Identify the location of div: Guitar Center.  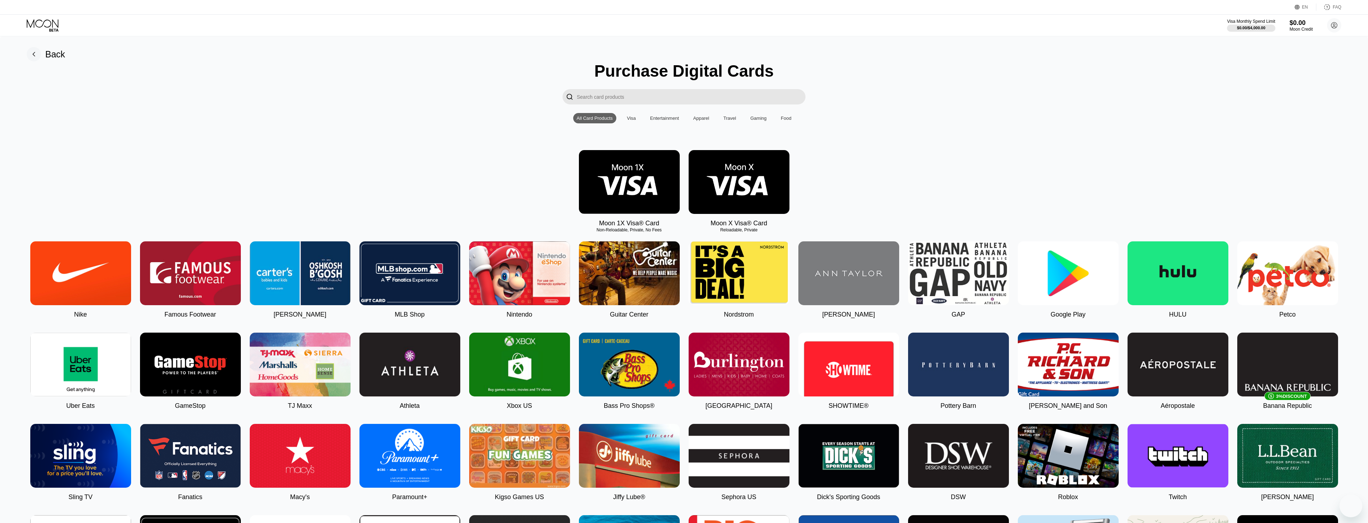
(629, 314).